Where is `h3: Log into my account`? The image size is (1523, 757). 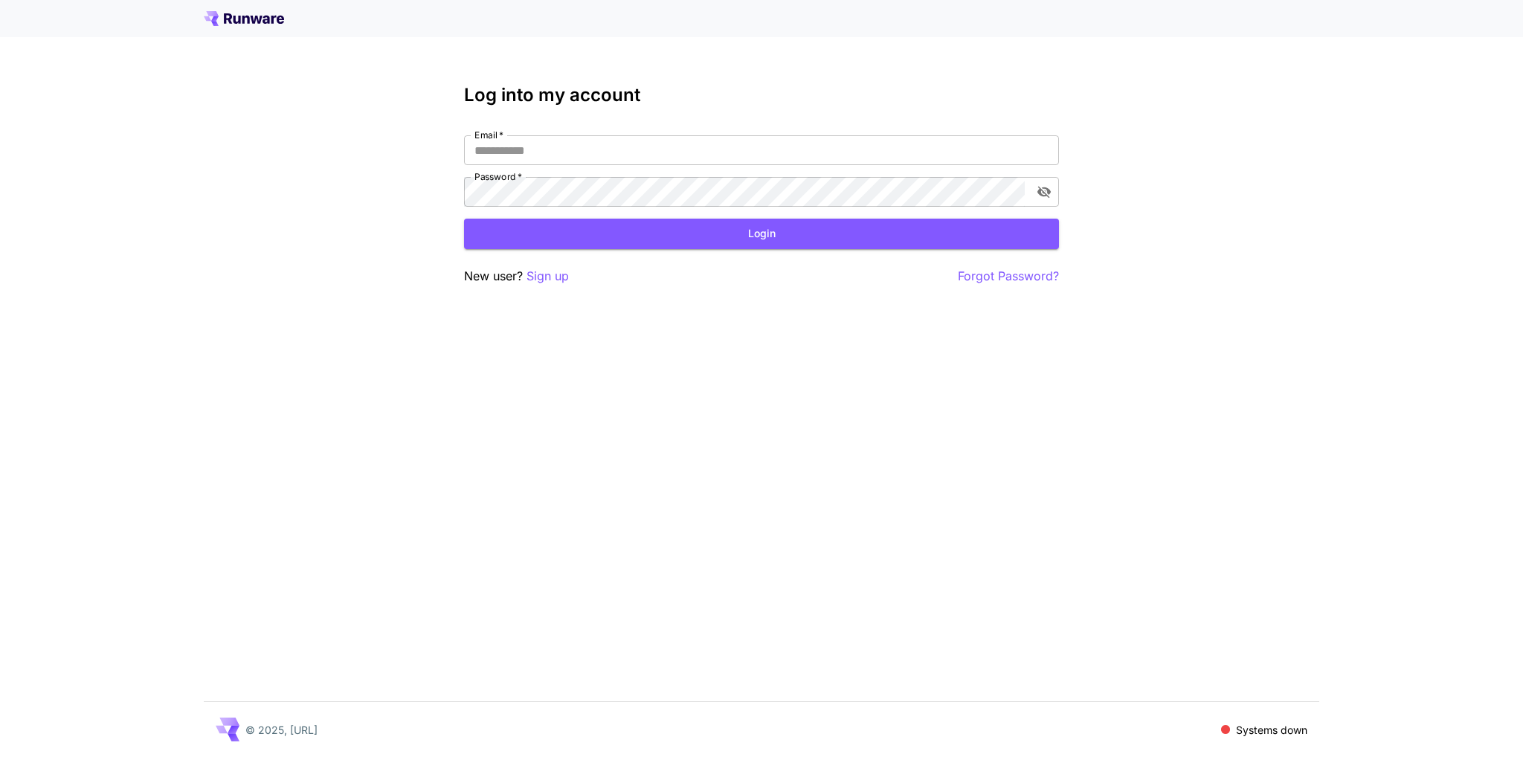
h3: Log into my account is located at coordinates (762, 95).